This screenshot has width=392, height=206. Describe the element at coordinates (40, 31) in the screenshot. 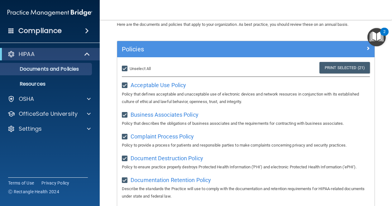

I see `h4: Compliance` at that location.